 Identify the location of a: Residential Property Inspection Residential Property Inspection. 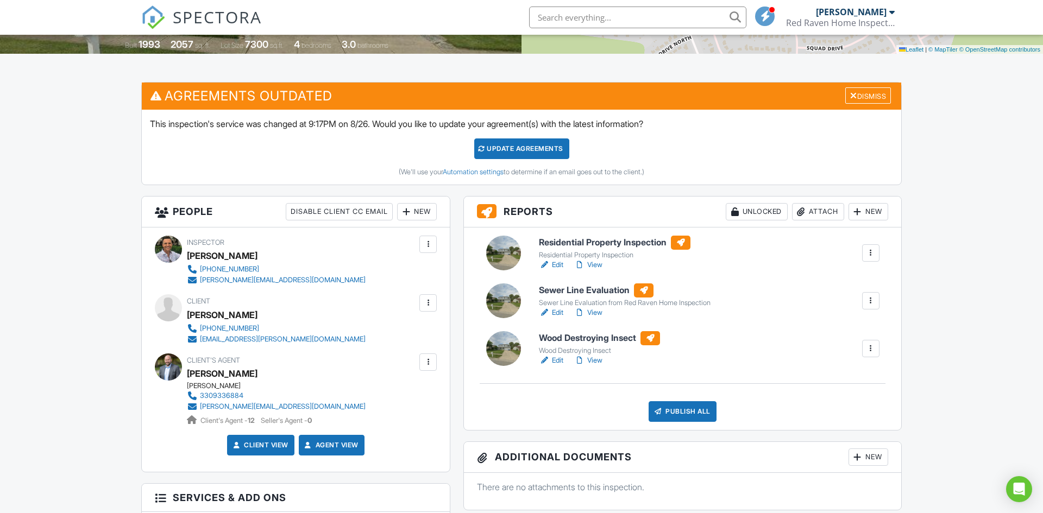
(614, 248).